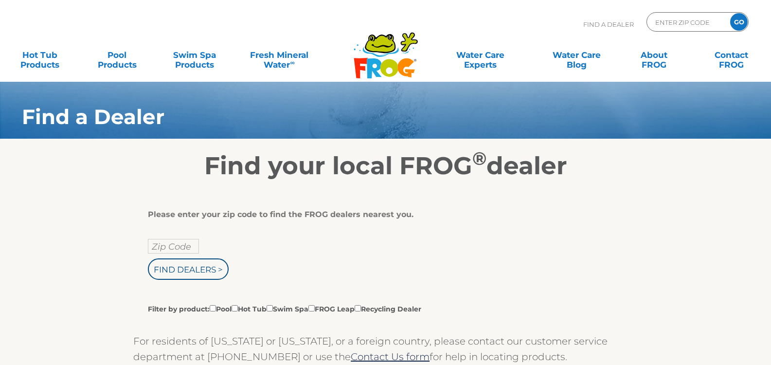 The image size is (771, 365). I want to click on a: PoolProducts, so click(117, 55).